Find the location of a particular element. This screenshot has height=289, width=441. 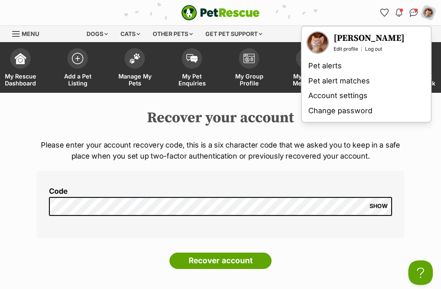

img: notifications-46538b983faf8c2785f20acdc204bb7945ddae34d4c08c2a6579f10ce5e182be.svg is located at coordinates (399, 13).